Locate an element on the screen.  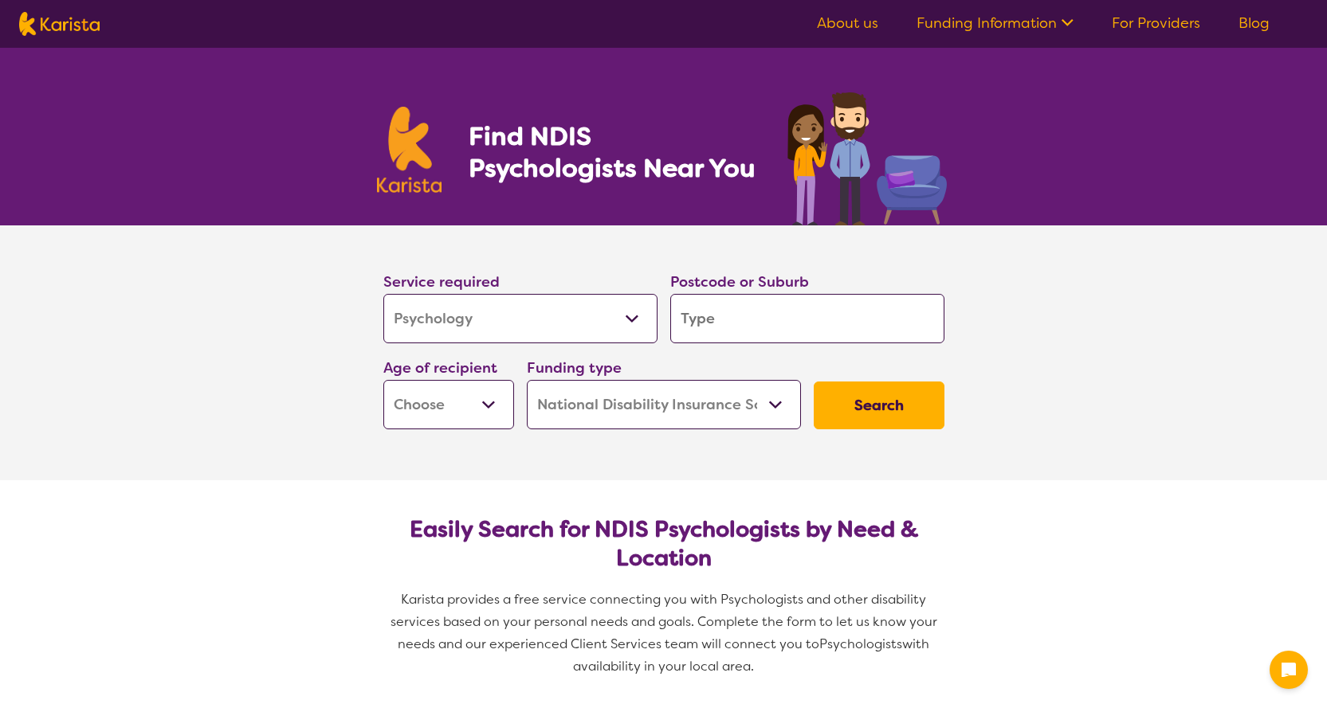
label: Age of recipient is located at coordinates (440, 368).